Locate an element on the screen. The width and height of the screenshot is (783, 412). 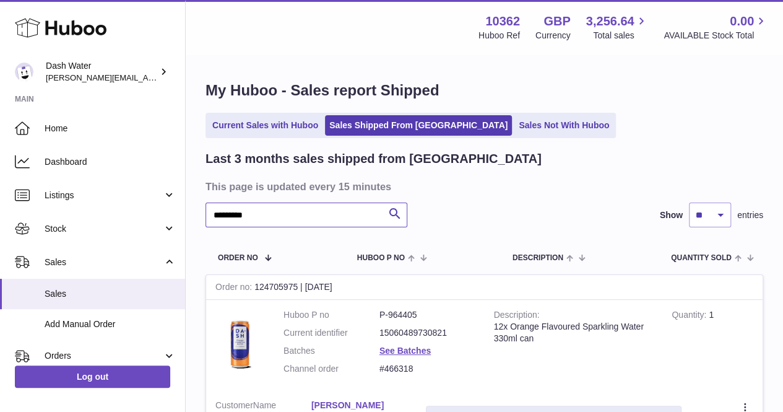
span: 3,256.64 is located at coordinates (610, 21).